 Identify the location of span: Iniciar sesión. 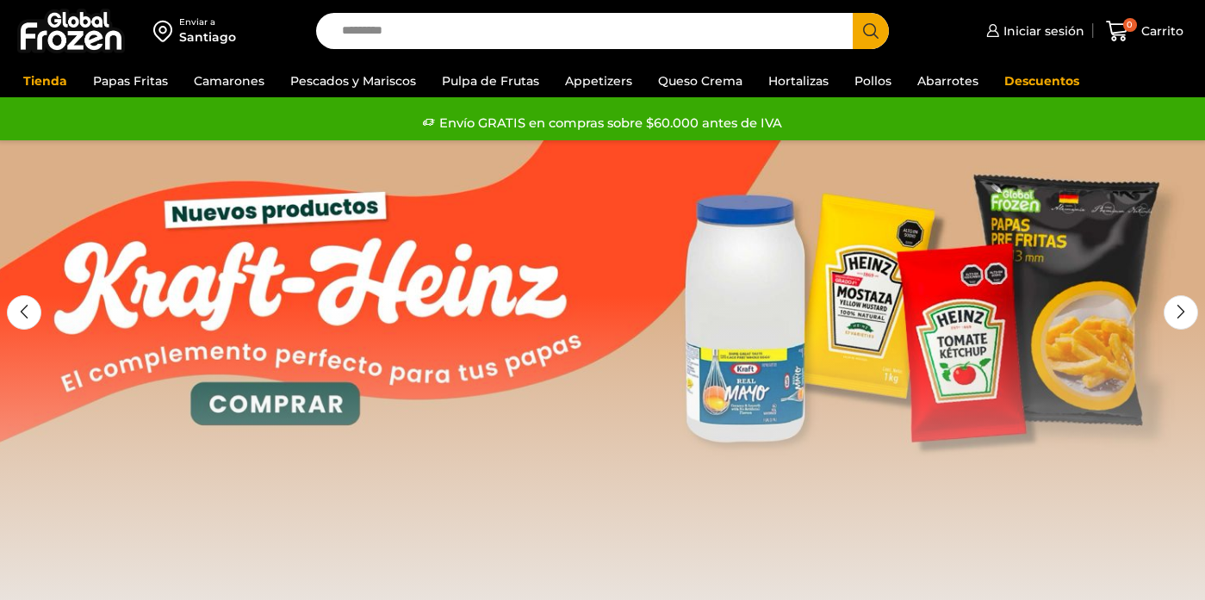
(1041, 31).